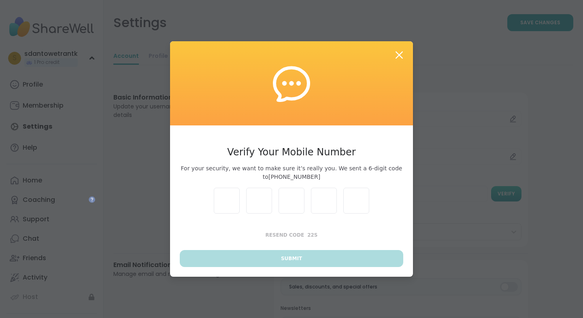 This screenshot has width=583, height=318. What do you see at coordinates (285, 235) in the screenshot?
I see `span: Resend Code` at bounding box center [285, 235].